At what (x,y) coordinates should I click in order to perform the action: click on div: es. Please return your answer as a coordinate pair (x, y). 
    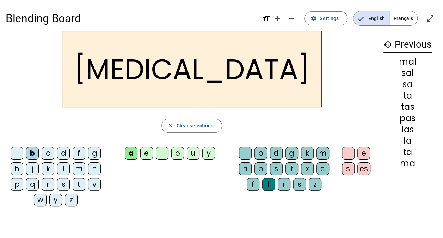
    Looking at the image, I should click on (364, 169).